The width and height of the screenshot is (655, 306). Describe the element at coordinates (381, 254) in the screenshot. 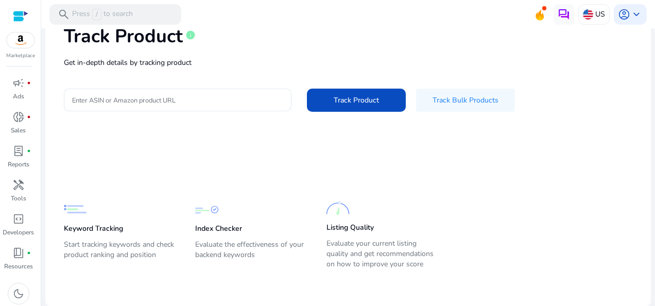

I see `p: Evaluate your current listing quality and get recommendations on how to improve your score` at that location.